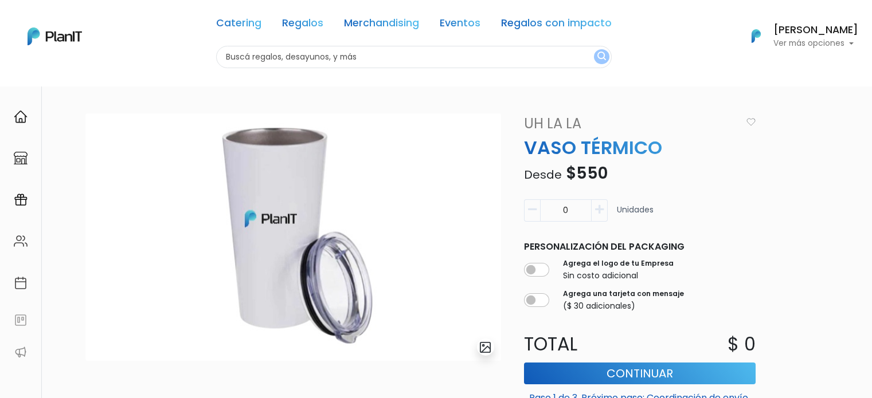 The width and height of the screenshot is (872, 398). I want to click on img: search_button-432b6d5273f82d61273b3651a40e1bd1b912527efae98b1b7a1b2c0702e16a8d.svg, so click(601, 57).